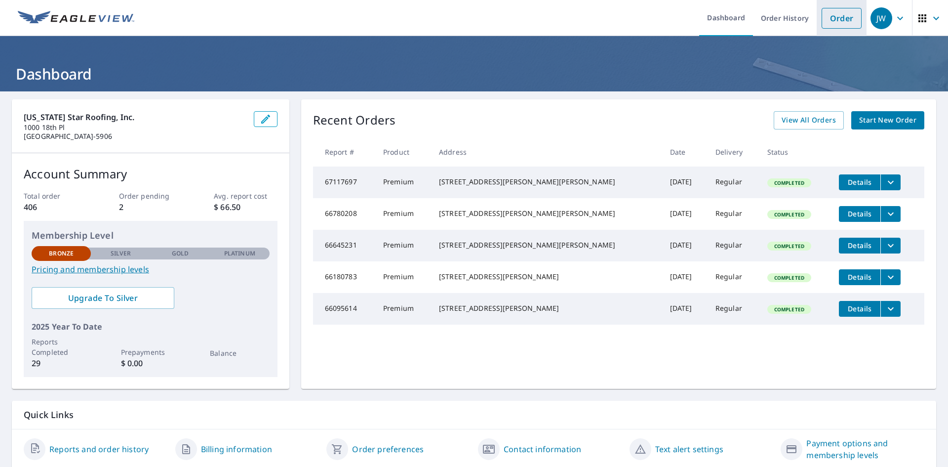 The height and width of the screenshot is (467, 948). I want to click on th: Delivery, so click(733, 152).